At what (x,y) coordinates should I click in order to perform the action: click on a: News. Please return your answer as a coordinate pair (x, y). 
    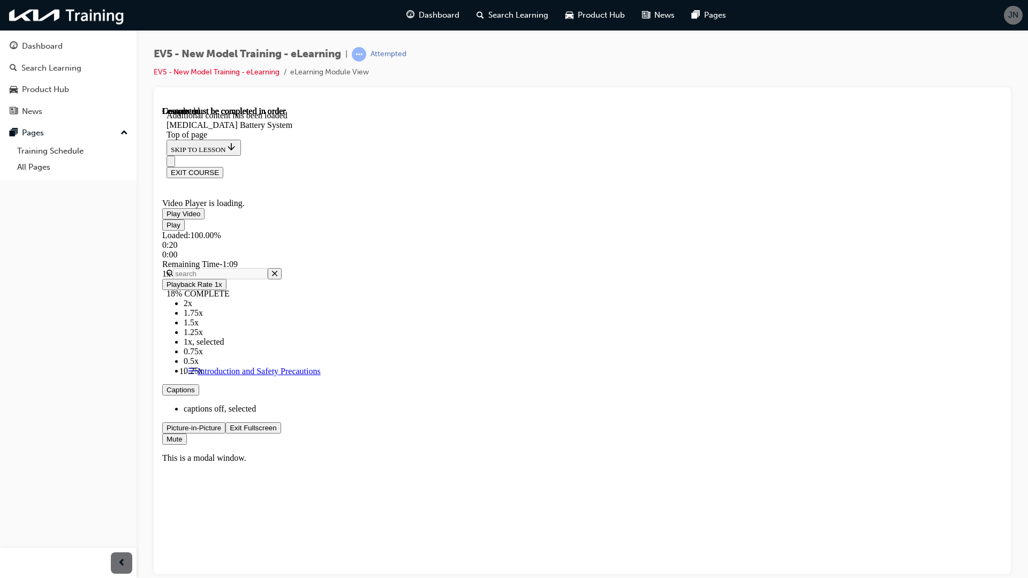
    Looking at the image, I should click on (68, 111).